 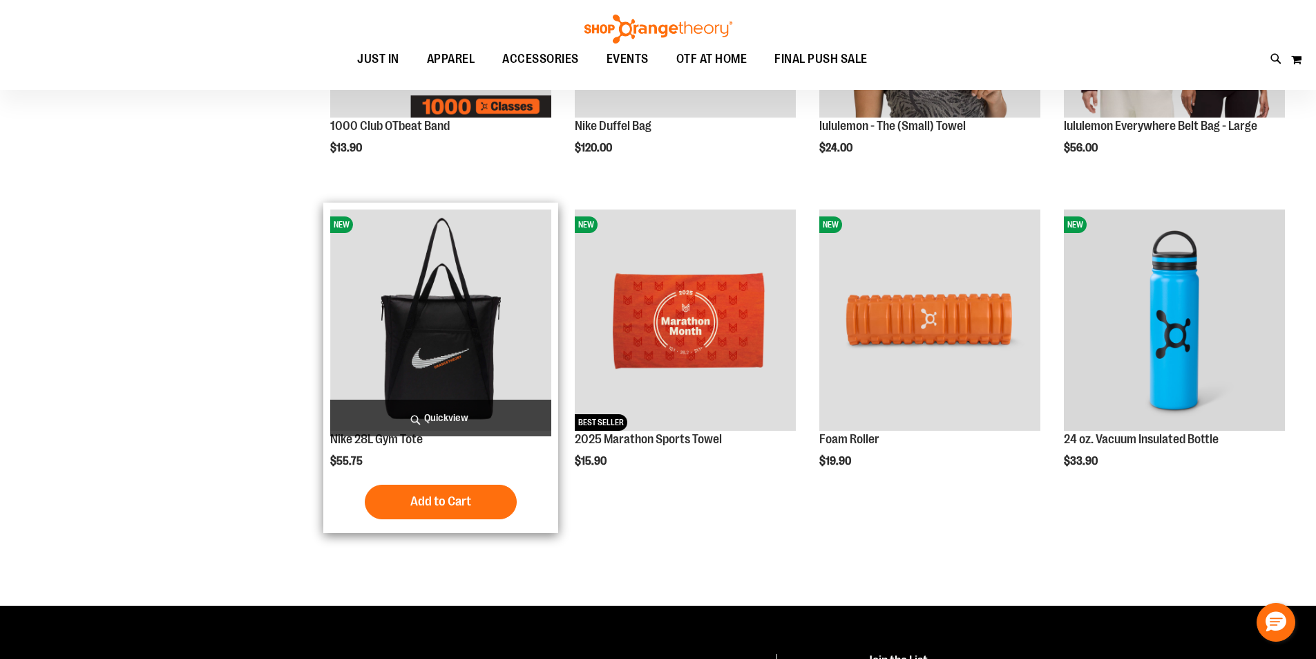 What do you see at coordinates (1161, 126) in the screenshot?
I see `a: lululemon Everywhere Belt Bag - Large` at bounding box center [1161, 126].